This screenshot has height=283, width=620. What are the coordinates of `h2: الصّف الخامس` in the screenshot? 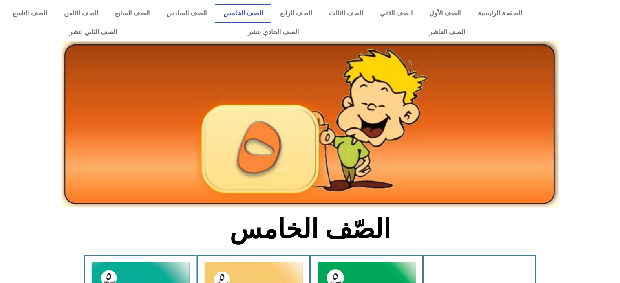 It's located at (310, 230).